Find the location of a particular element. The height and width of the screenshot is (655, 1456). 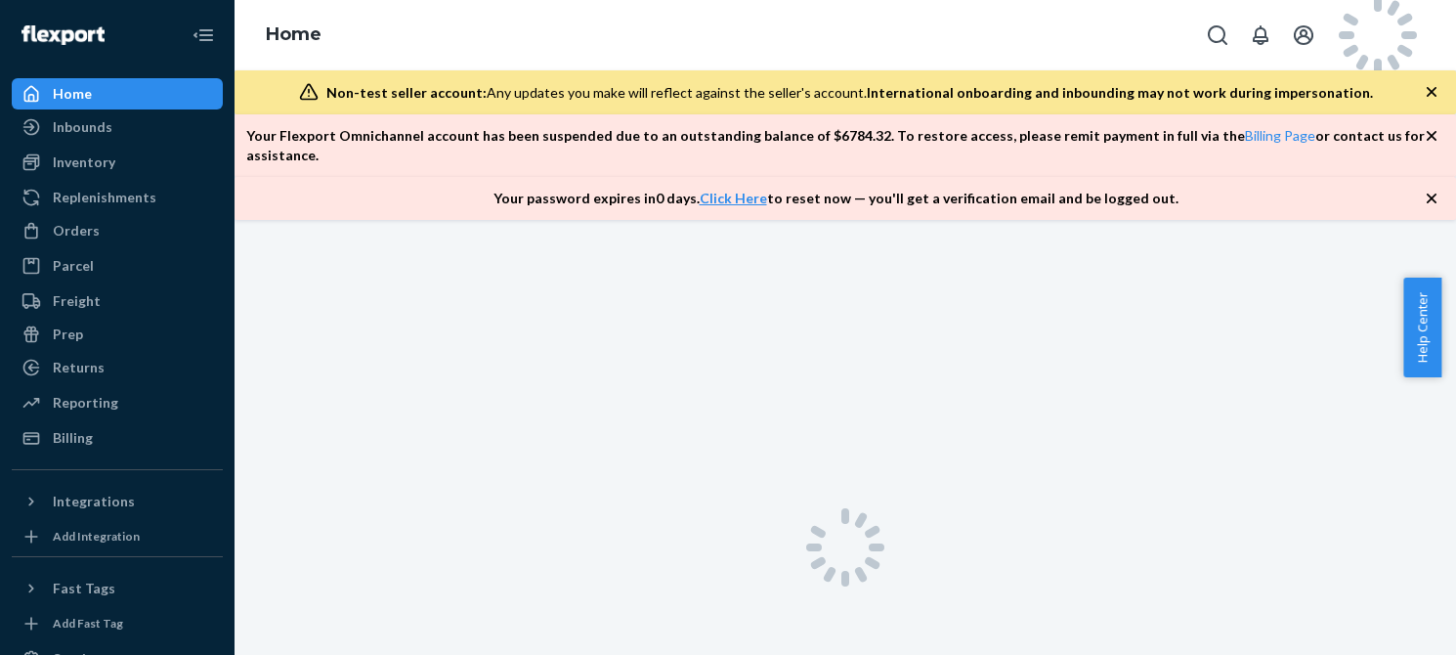

div: Billing is located at coordinates (72, 438).